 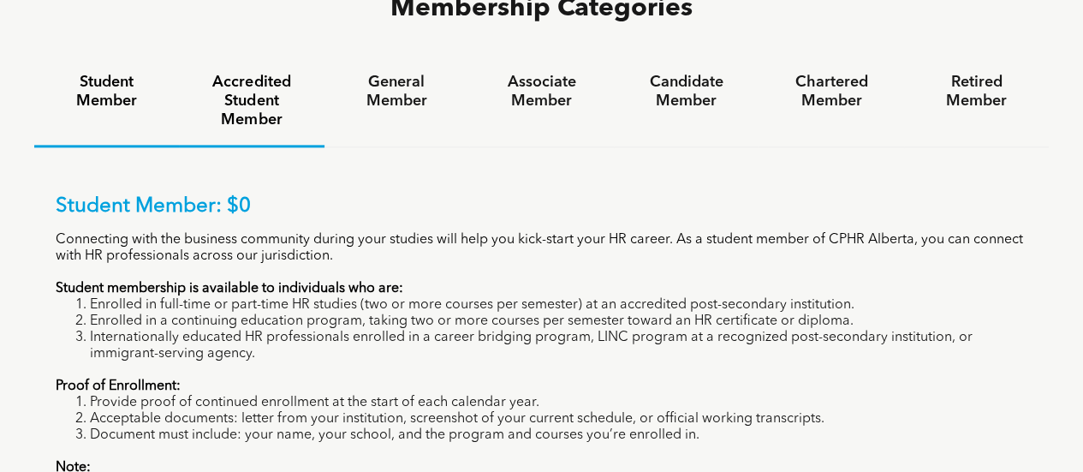 I want to click on li: Enrolled in a continuing education program, taking two or more courses per semester toward an HR ..., so click(x=558, y=321).